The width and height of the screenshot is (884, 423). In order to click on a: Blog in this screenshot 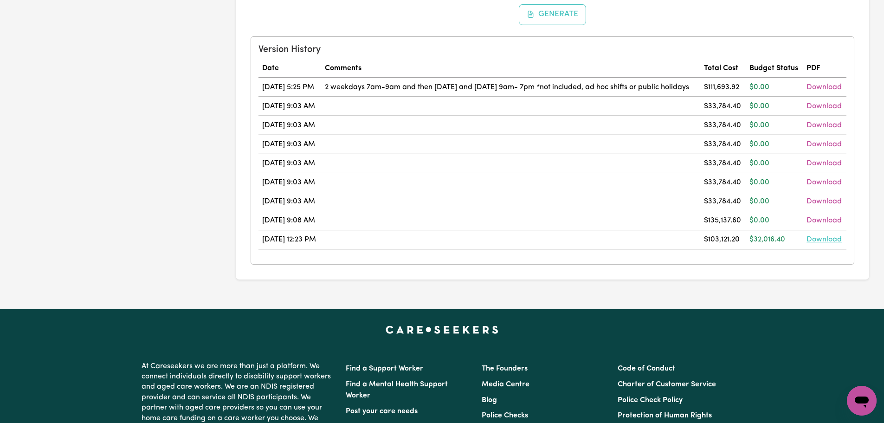, I will do `click(489, 400)`.